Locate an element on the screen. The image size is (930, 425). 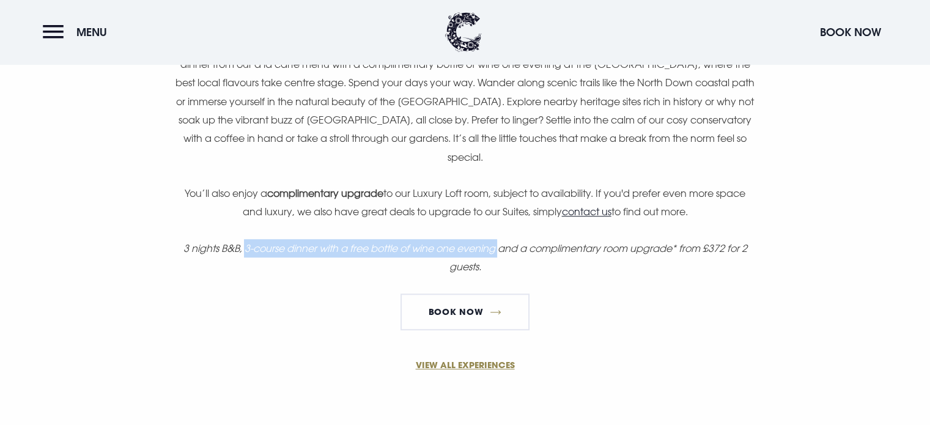
img: Clandeboye Lodge is located at coordinates (463, 32).